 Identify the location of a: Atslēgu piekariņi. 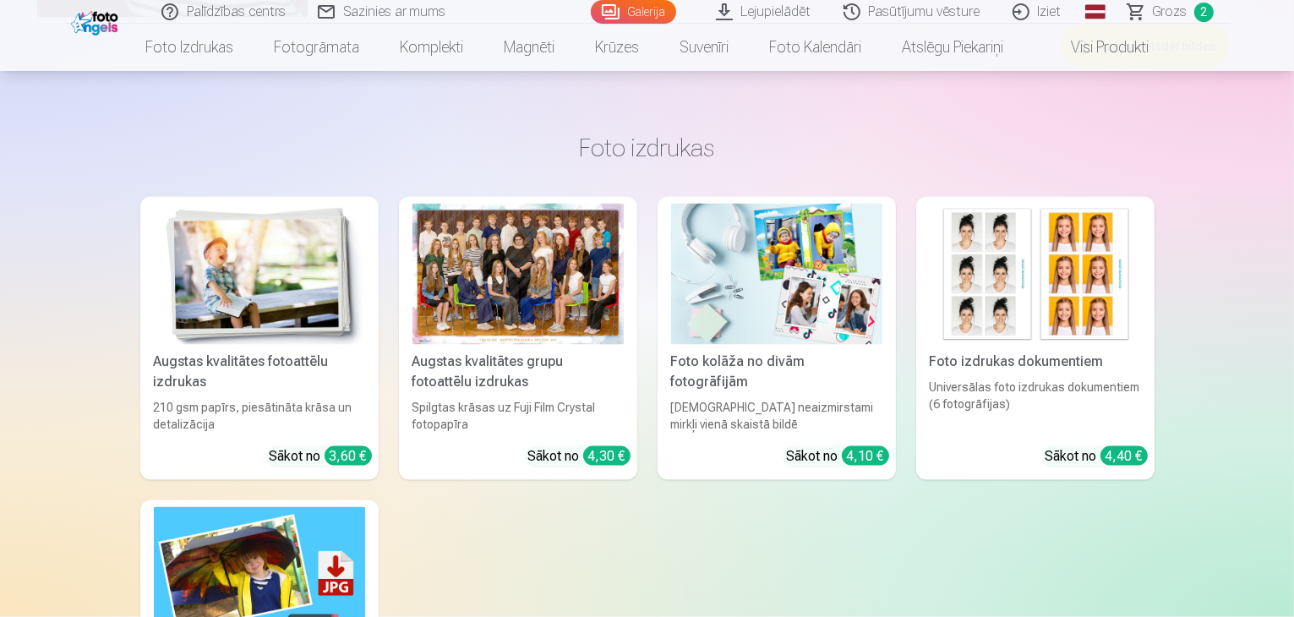
(952, 47).